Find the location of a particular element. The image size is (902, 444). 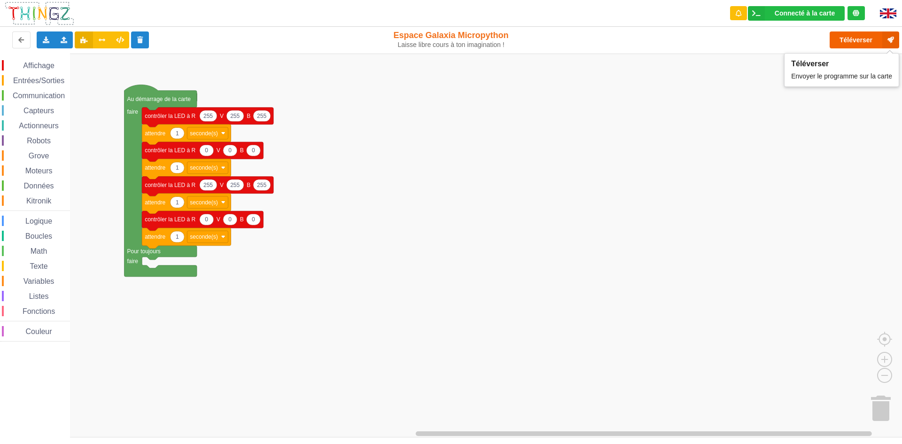

span: Moteurs is located at coordinates (39, 170).